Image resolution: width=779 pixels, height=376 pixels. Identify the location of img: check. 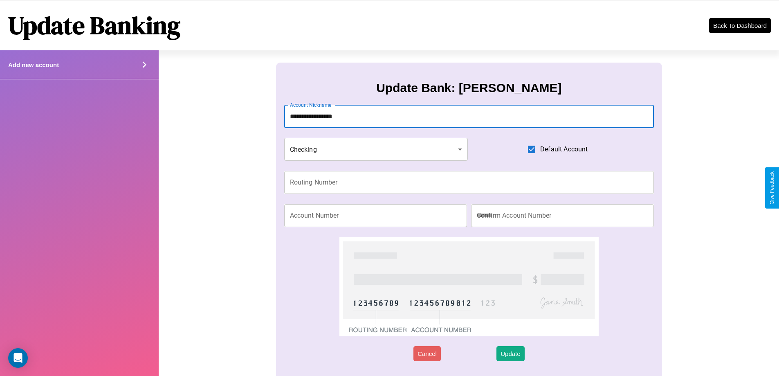
(469, 287).